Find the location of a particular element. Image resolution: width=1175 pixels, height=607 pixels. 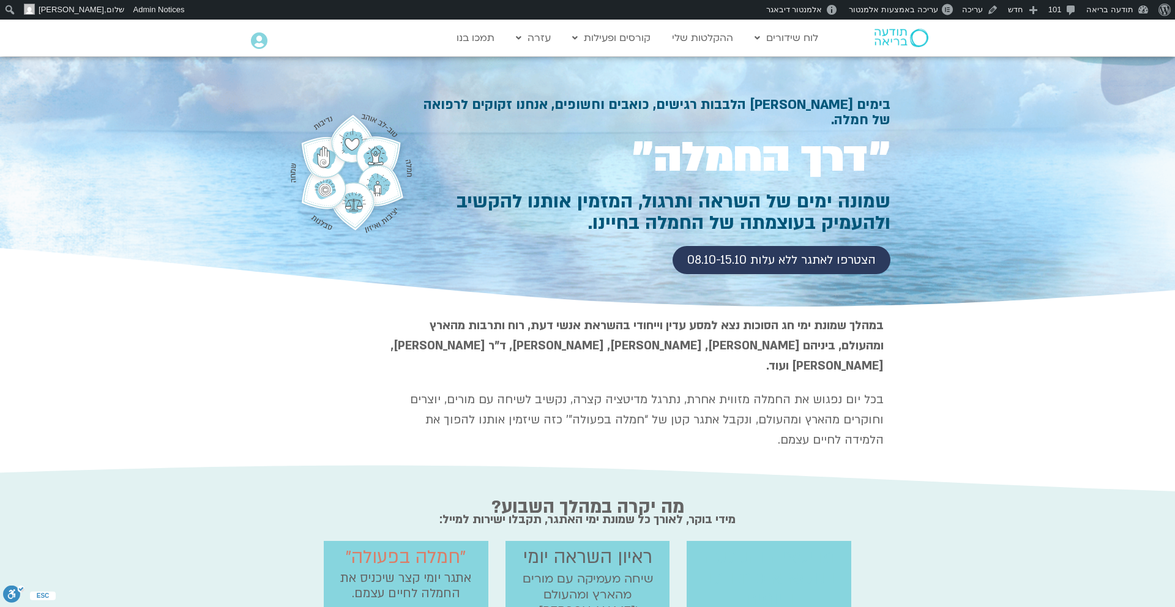

h1: ״דרך החמלה״ is located at coordinates (654, 158).